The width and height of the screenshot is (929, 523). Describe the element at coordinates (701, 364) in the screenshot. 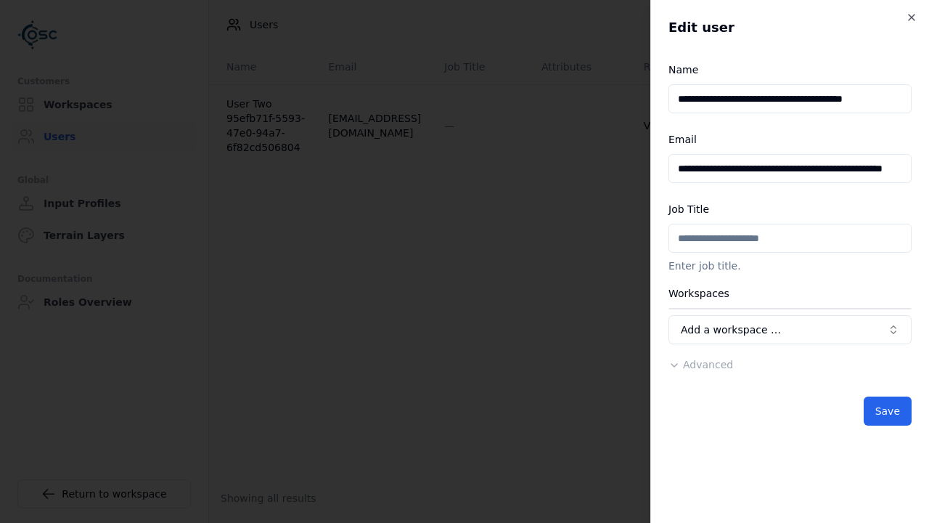

I see `button: Advanced` at that location.